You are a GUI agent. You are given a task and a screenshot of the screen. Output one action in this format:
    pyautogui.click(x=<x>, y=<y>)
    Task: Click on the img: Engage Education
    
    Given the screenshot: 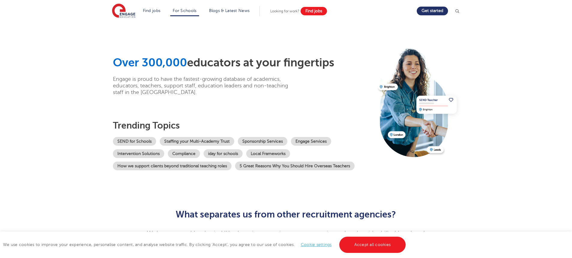 What is the action you would take?
    pyautogui.click(x=124, y=11)
    